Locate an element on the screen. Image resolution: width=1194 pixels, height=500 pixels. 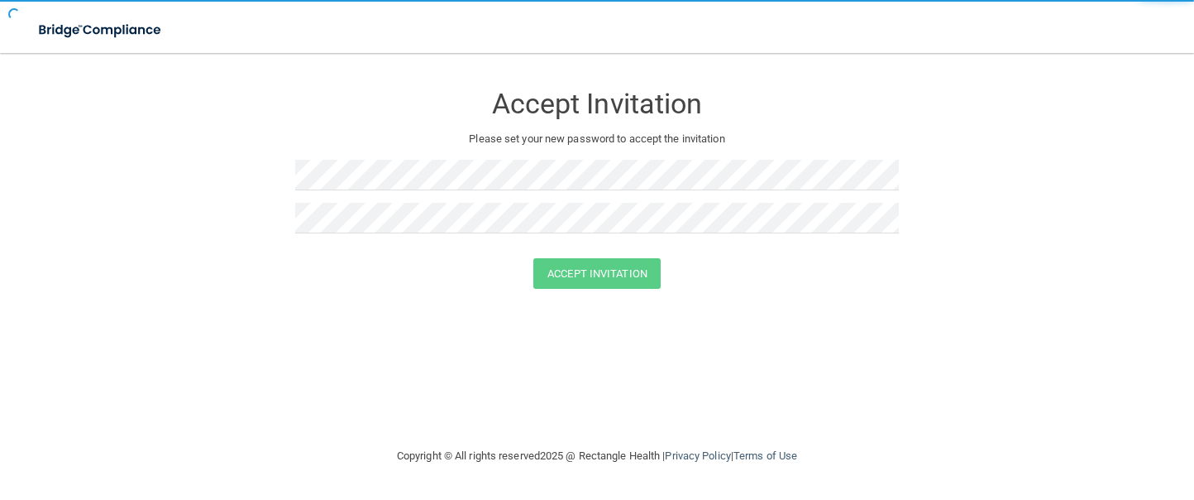
a: Terms of Use is located at coordinates (765, 455).